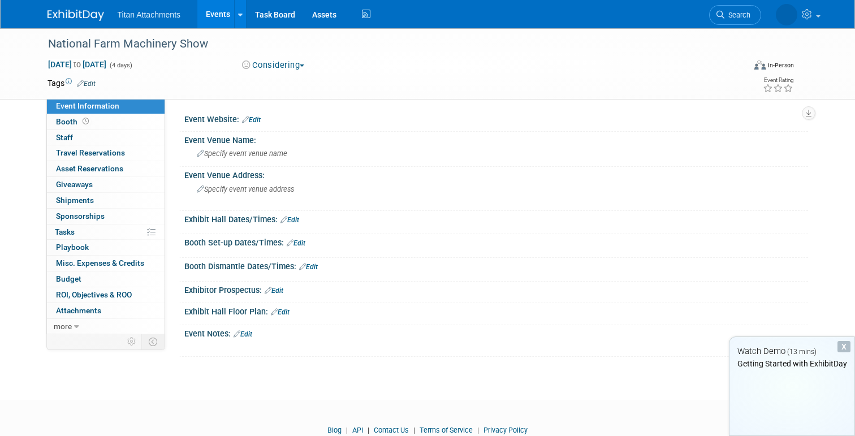 This screenshot has height=436, width=855. What do you see at coordinates (387, 44) in the screenshot?
I see `div: National Farm Machinery Show` at bounding box center [387, 44].